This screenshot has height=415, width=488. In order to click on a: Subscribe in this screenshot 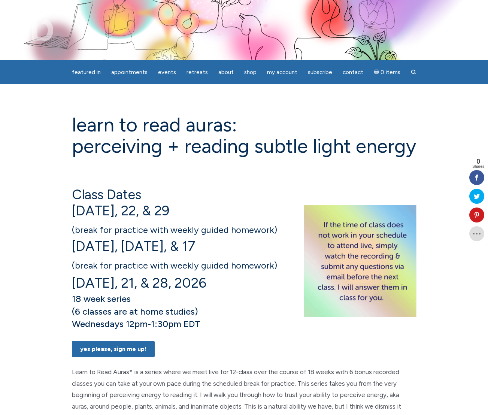, I will do `click(320, 72)`.